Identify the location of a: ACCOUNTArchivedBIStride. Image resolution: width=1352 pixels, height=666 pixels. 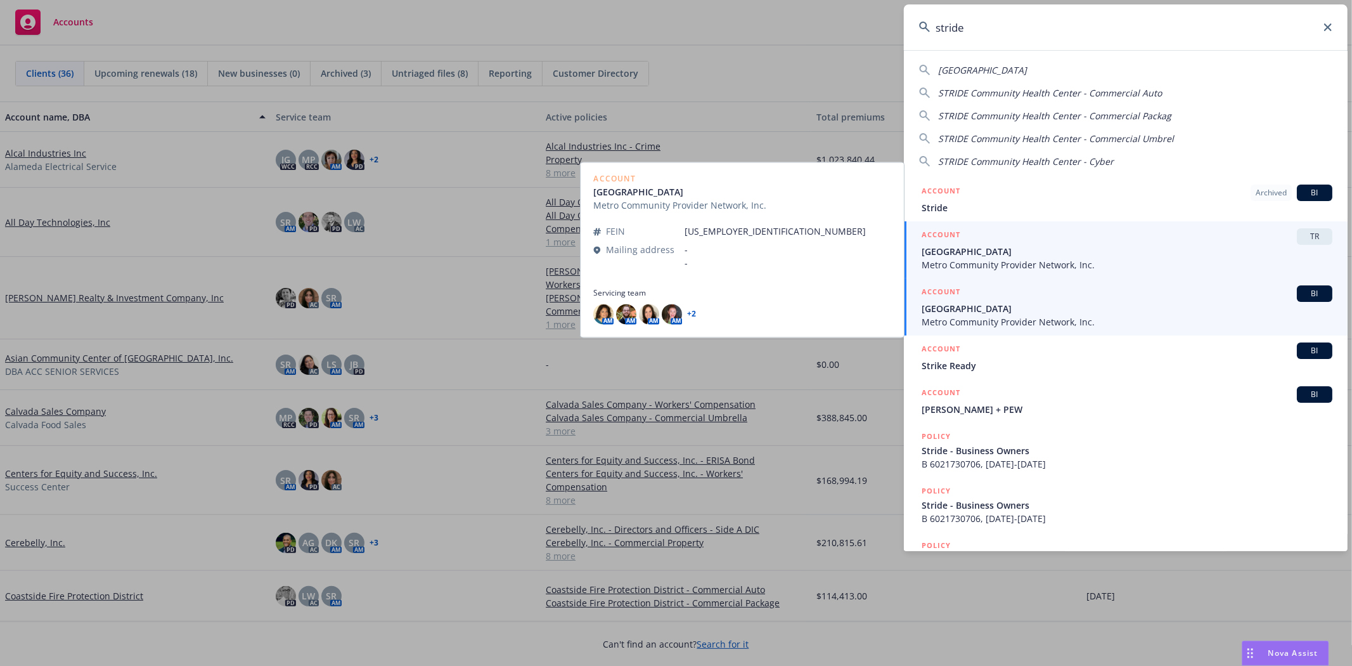
(1126, 199).